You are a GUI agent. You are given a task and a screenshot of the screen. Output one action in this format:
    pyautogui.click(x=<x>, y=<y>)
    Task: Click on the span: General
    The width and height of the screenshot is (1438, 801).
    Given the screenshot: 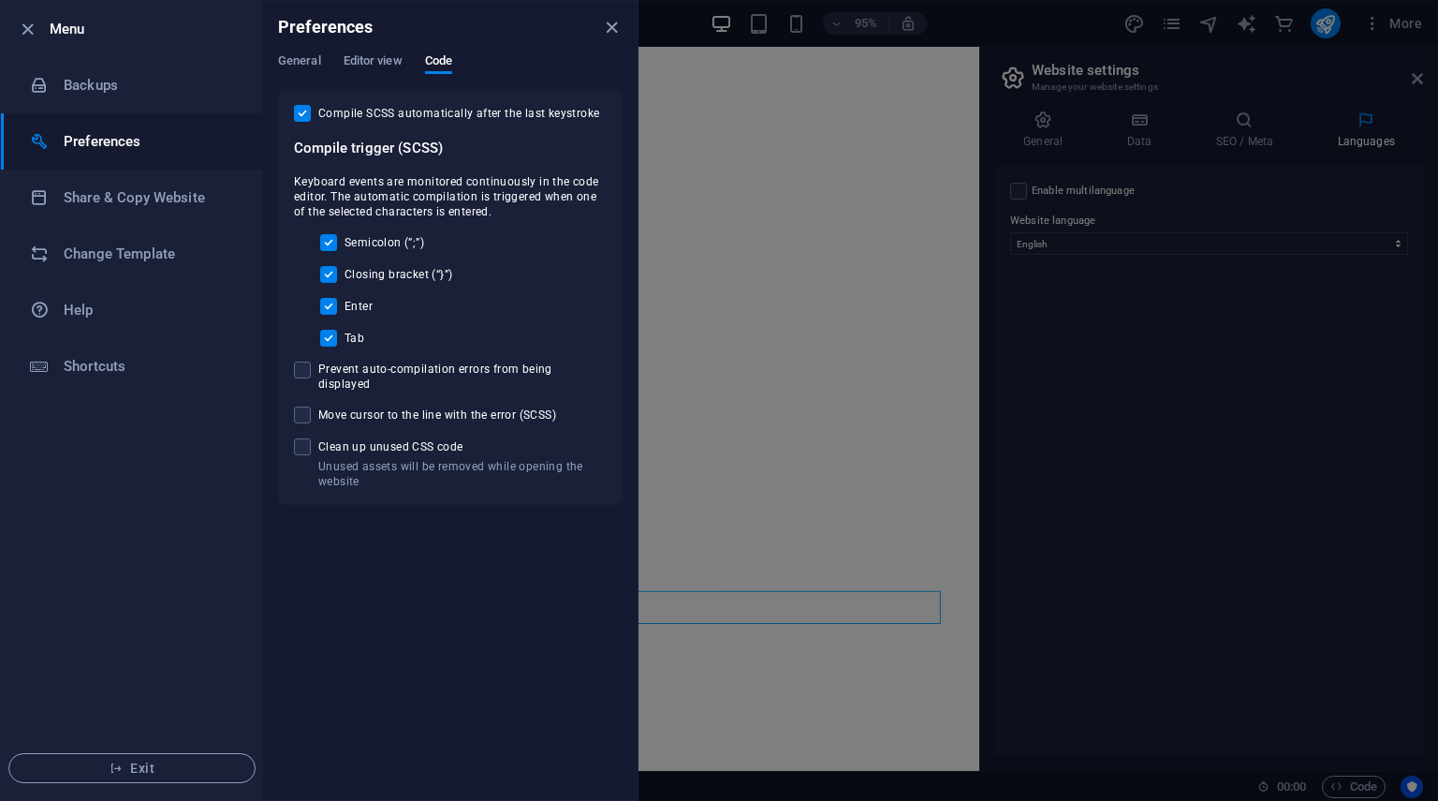 What is the action you would take?
    pyautogui.click(x=300, y=63)
    